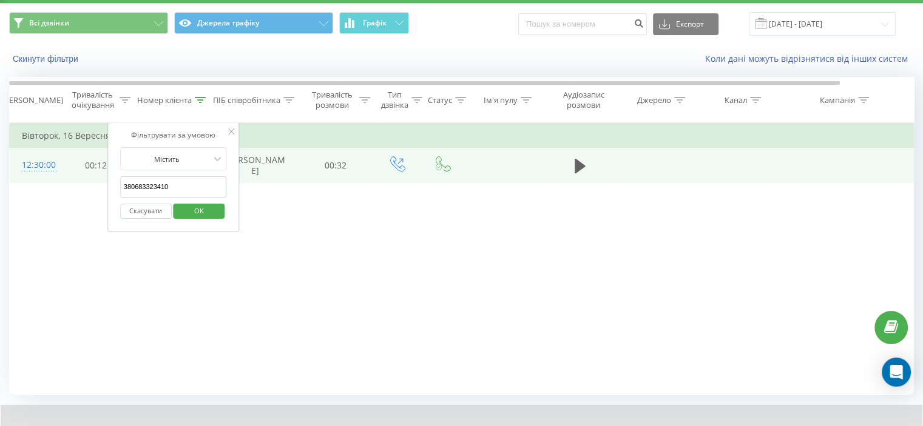  What do you see at coordinates (34, 165) in the screenshot?
I see `div: 12:30:00` at bounding box center [34, 165].